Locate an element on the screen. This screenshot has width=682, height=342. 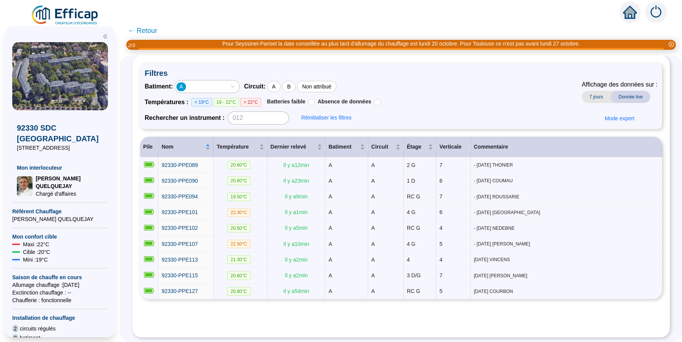
span: Circuit is located at coordinates (383, 147).